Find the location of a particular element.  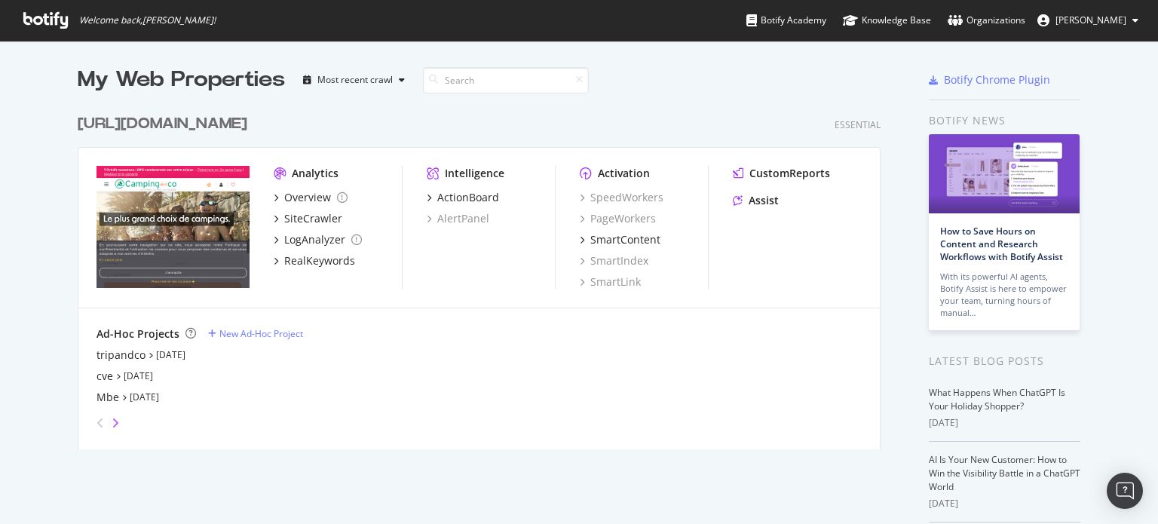

div: ActionBoard is located at coordinates (468, 198).